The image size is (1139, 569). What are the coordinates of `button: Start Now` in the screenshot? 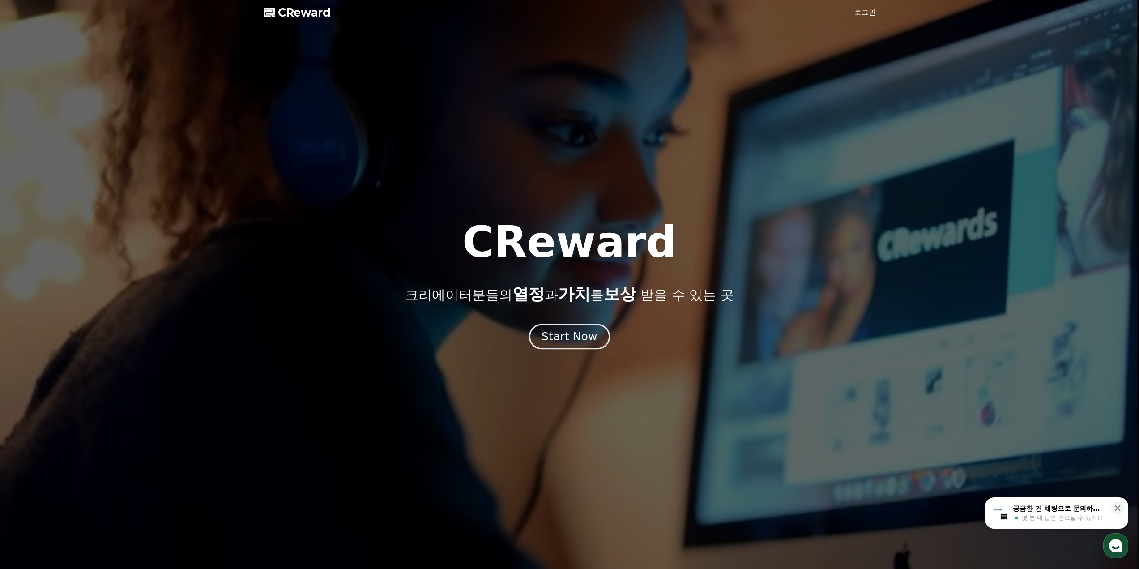 It's located at (570, 336).